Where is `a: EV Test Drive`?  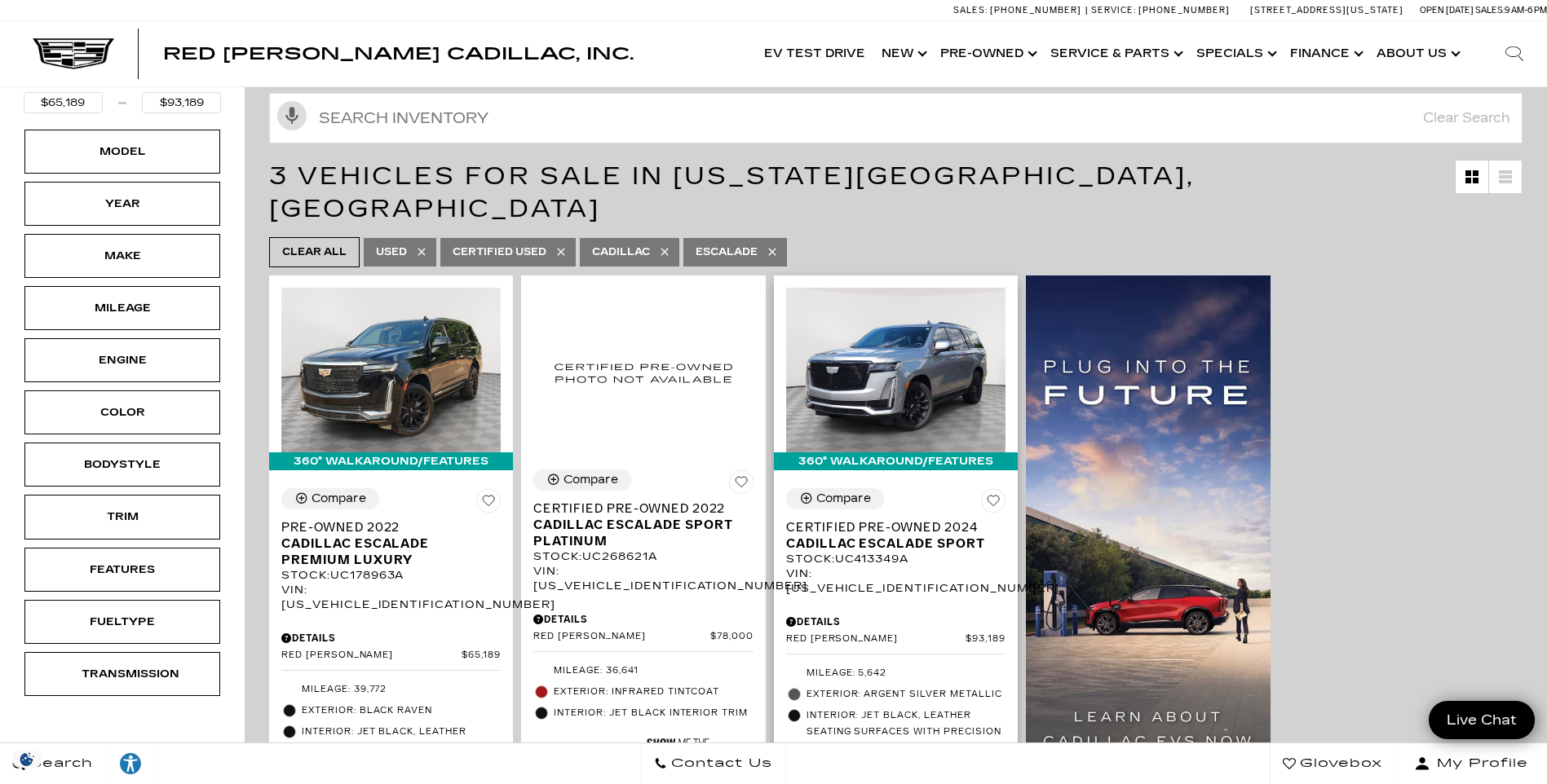
a: EV Test Drive is located at coordinates (814, 54).